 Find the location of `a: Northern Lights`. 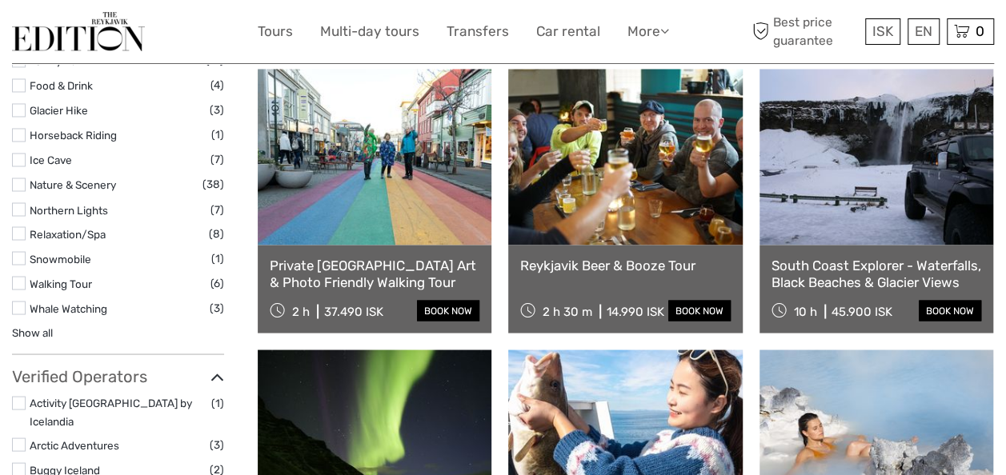

a: Northern Lights is located at coordinates (69, 210).